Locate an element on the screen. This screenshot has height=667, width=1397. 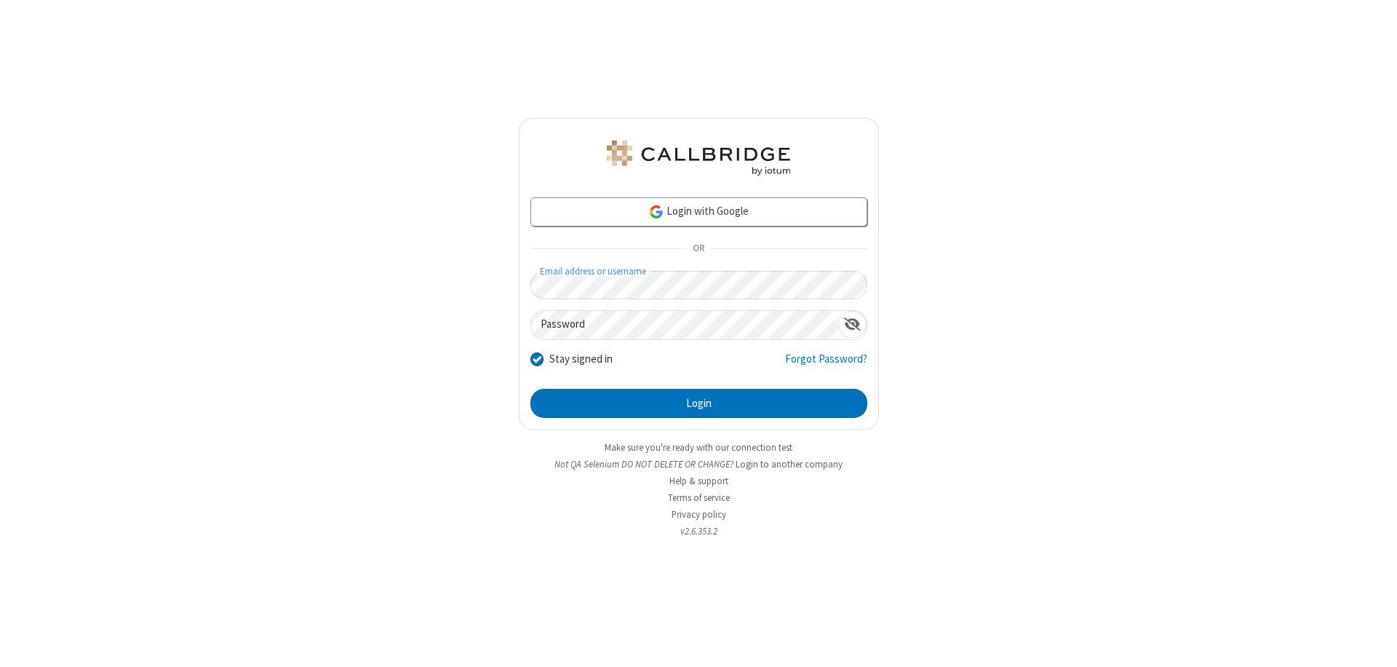
a: Login with Google is located at coordinates (699, 212).